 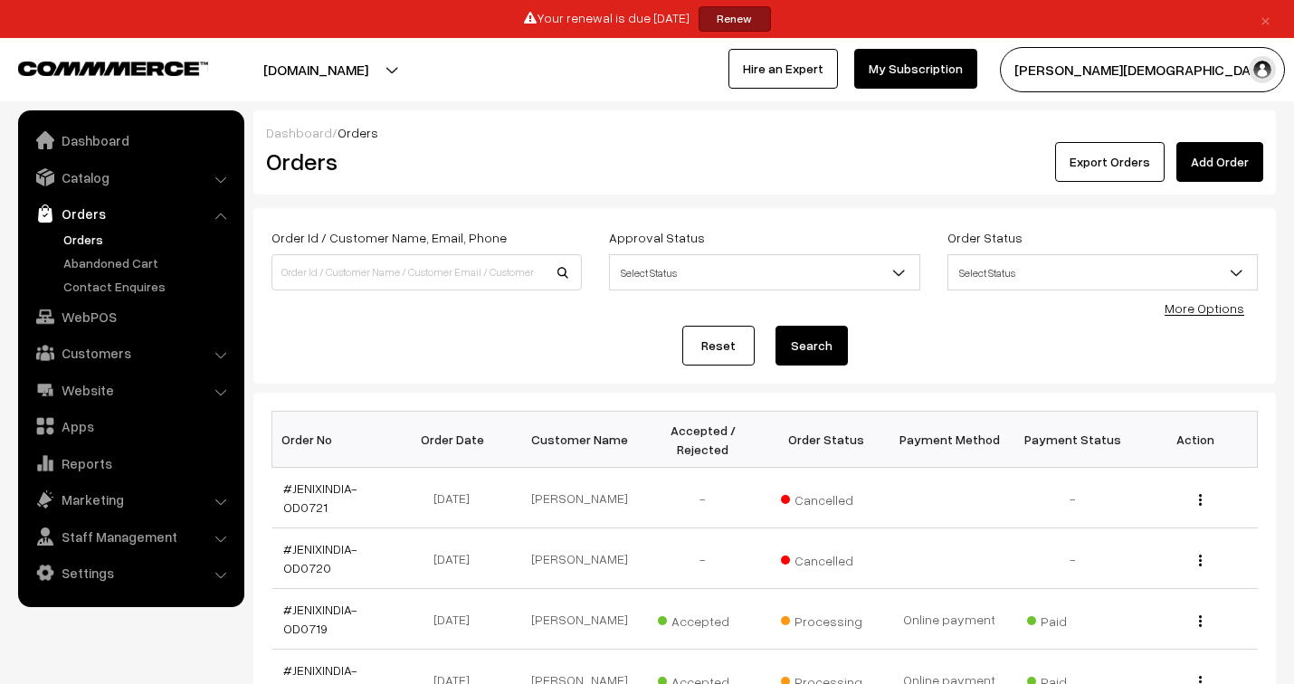 I want to click on th: Customer Name, so click(x=580, y=440).